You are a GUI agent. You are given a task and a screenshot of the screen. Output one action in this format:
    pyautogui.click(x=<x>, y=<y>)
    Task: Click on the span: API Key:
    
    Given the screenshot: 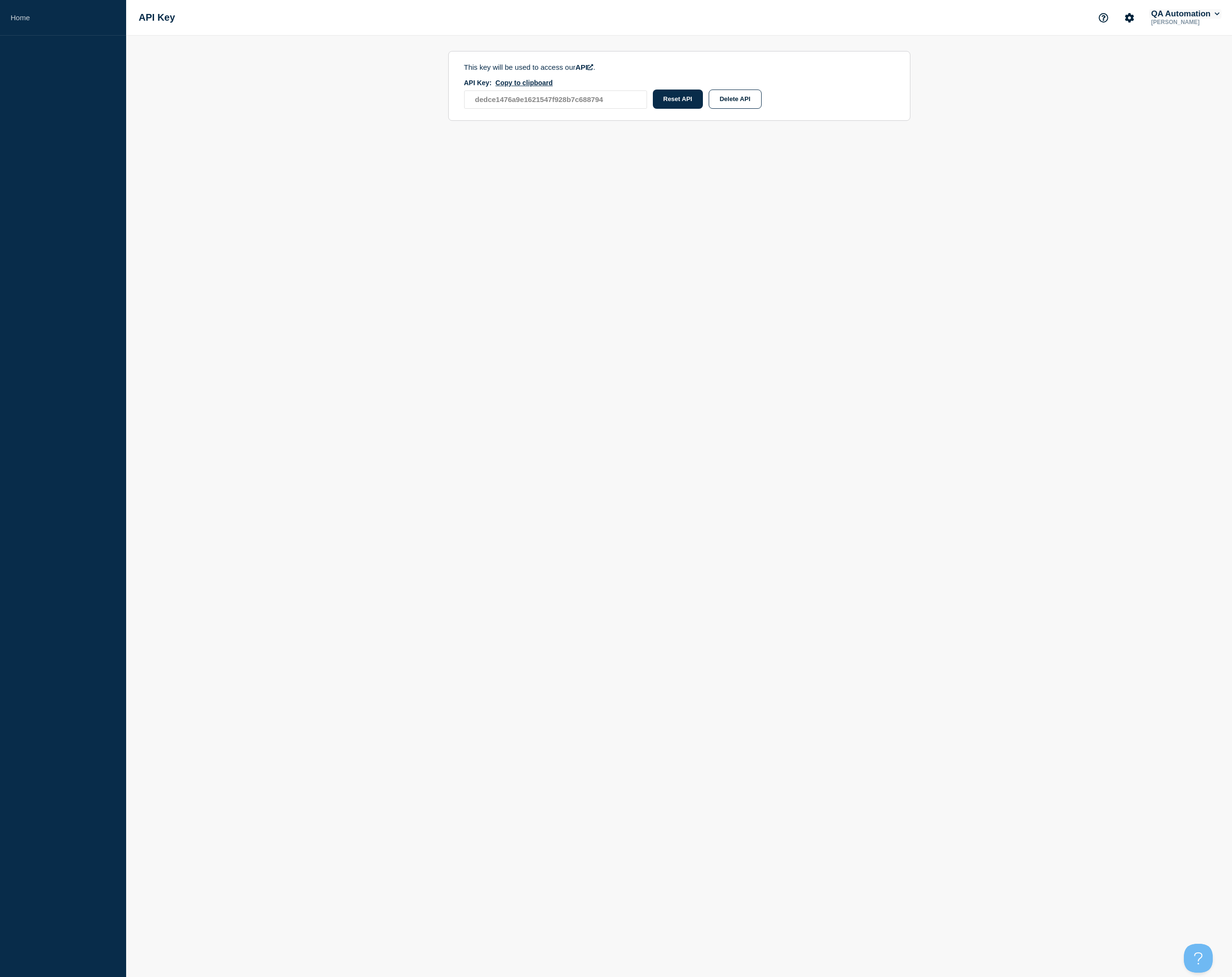 What is the action you would take?
    pyautogui.click(x=478, y=83)
    